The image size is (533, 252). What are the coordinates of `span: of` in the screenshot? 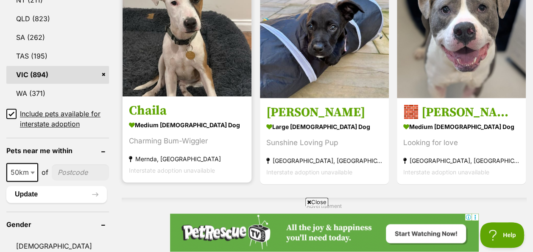 It's located at (45, 172).